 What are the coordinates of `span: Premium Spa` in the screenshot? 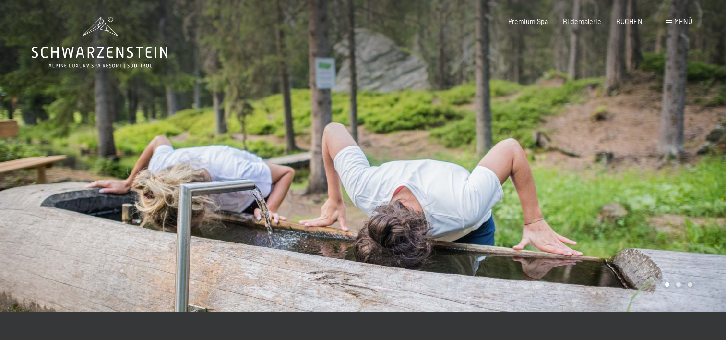 It's located at (528, 21).